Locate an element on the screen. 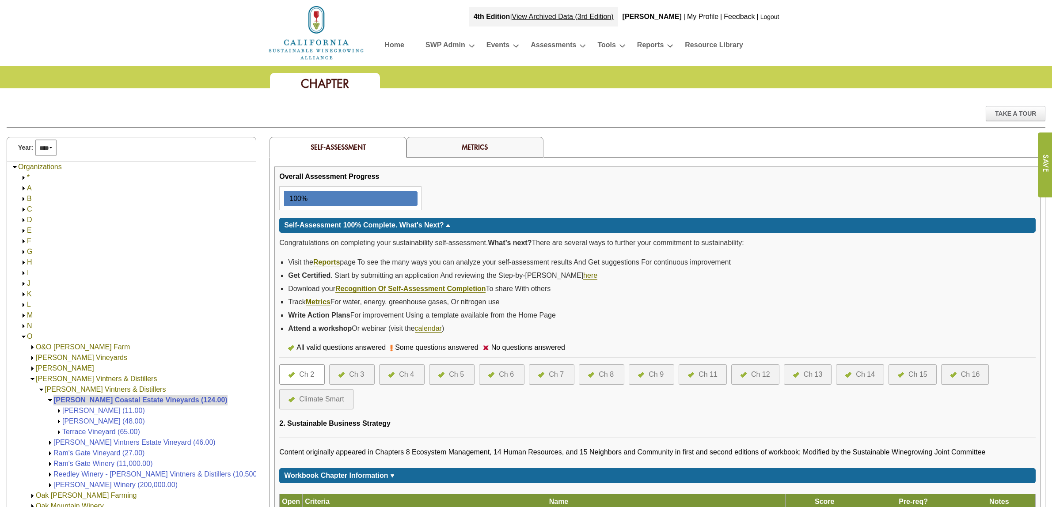 The image size is (1052, 507). img: icon-no-questions-answered.png is located at coordinates (486, 348).